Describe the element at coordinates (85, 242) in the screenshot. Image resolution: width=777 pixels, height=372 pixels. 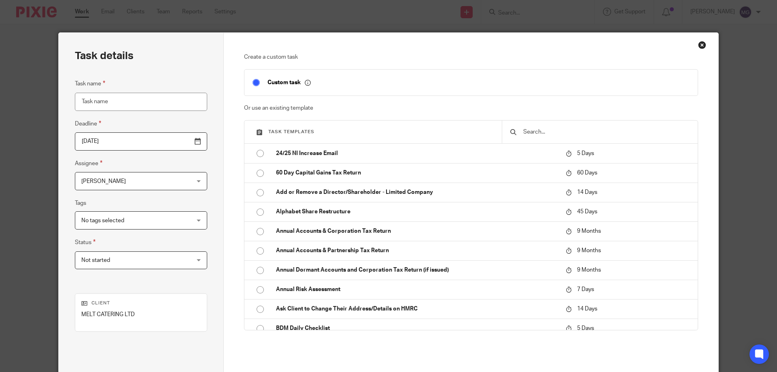
I see `label: Status` at that location.